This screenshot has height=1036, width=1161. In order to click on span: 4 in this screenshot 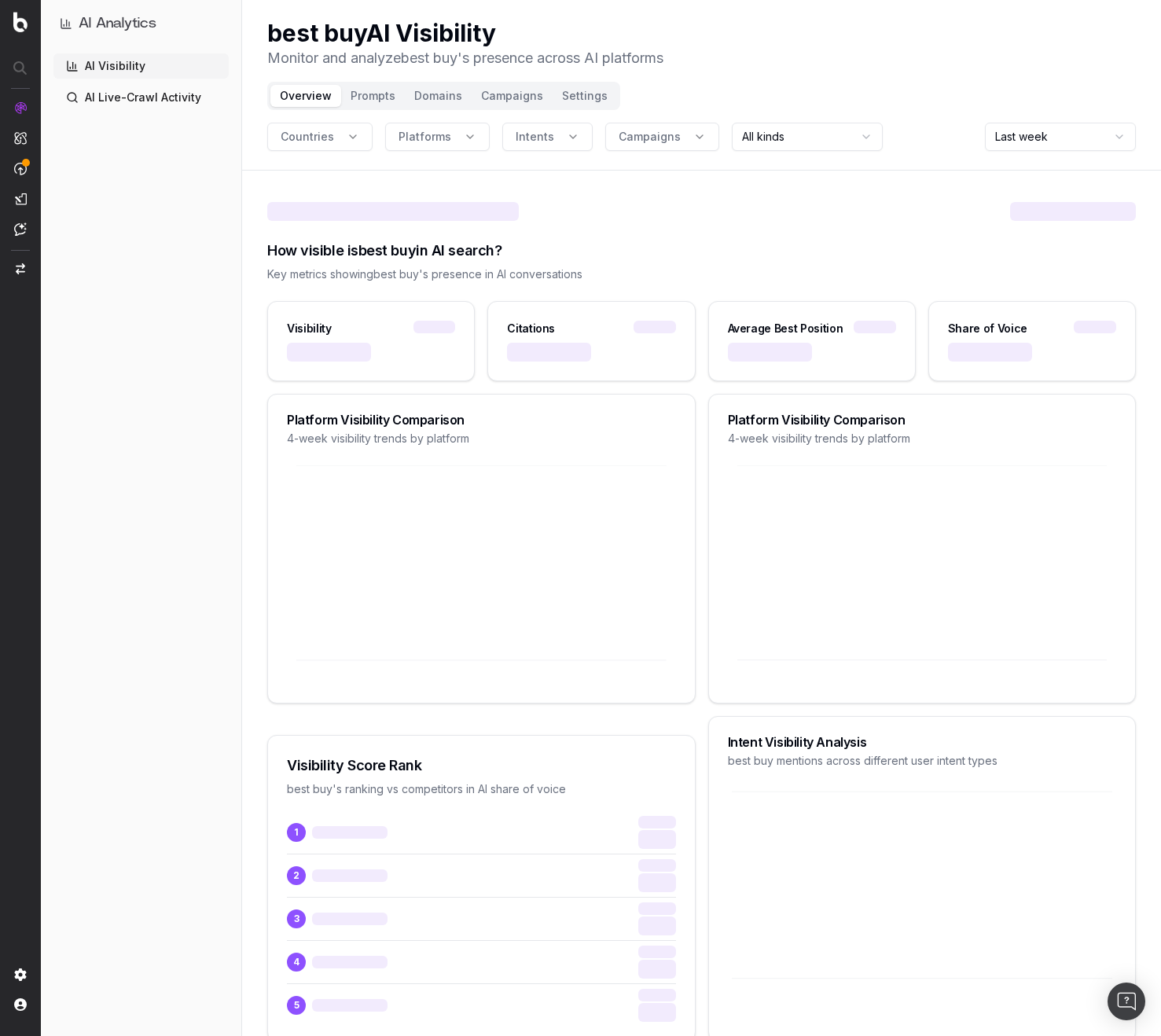, I will do `click(297, 962)`.